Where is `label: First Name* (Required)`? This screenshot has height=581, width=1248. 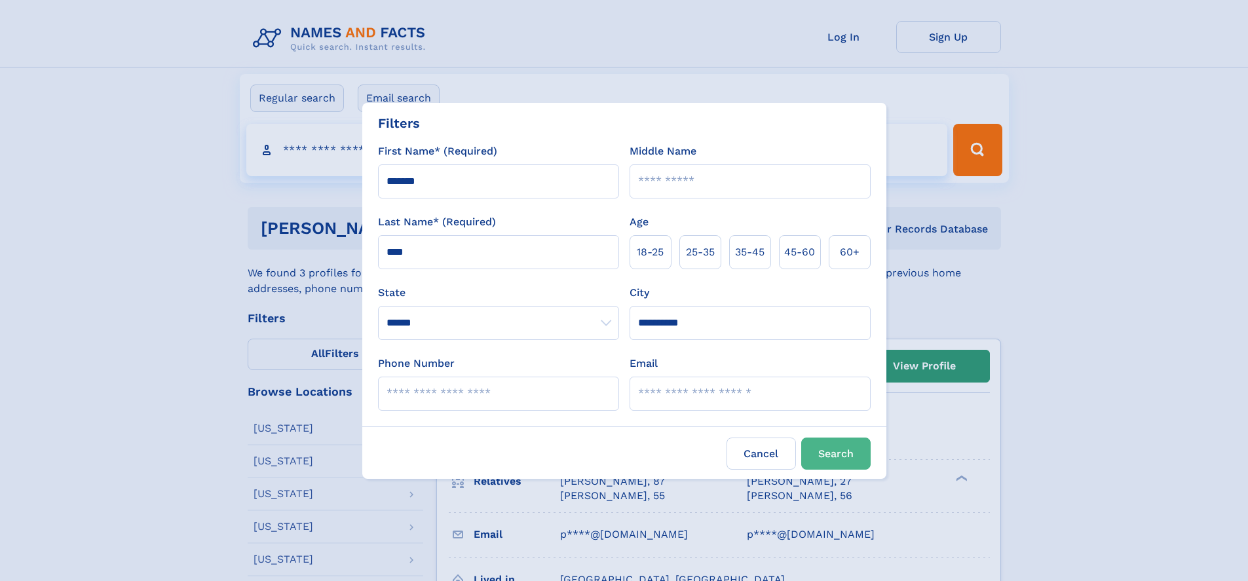 label: First Name* (Required) is located at coordinates (437, 151).